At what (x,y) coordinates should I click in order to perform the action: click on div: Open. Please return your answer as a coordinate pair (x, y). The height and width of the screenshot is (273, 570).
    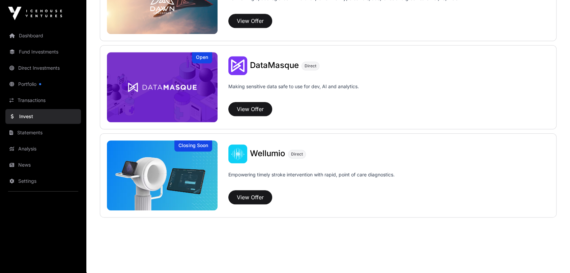
    Looking at the image, I should click on (202, 58).